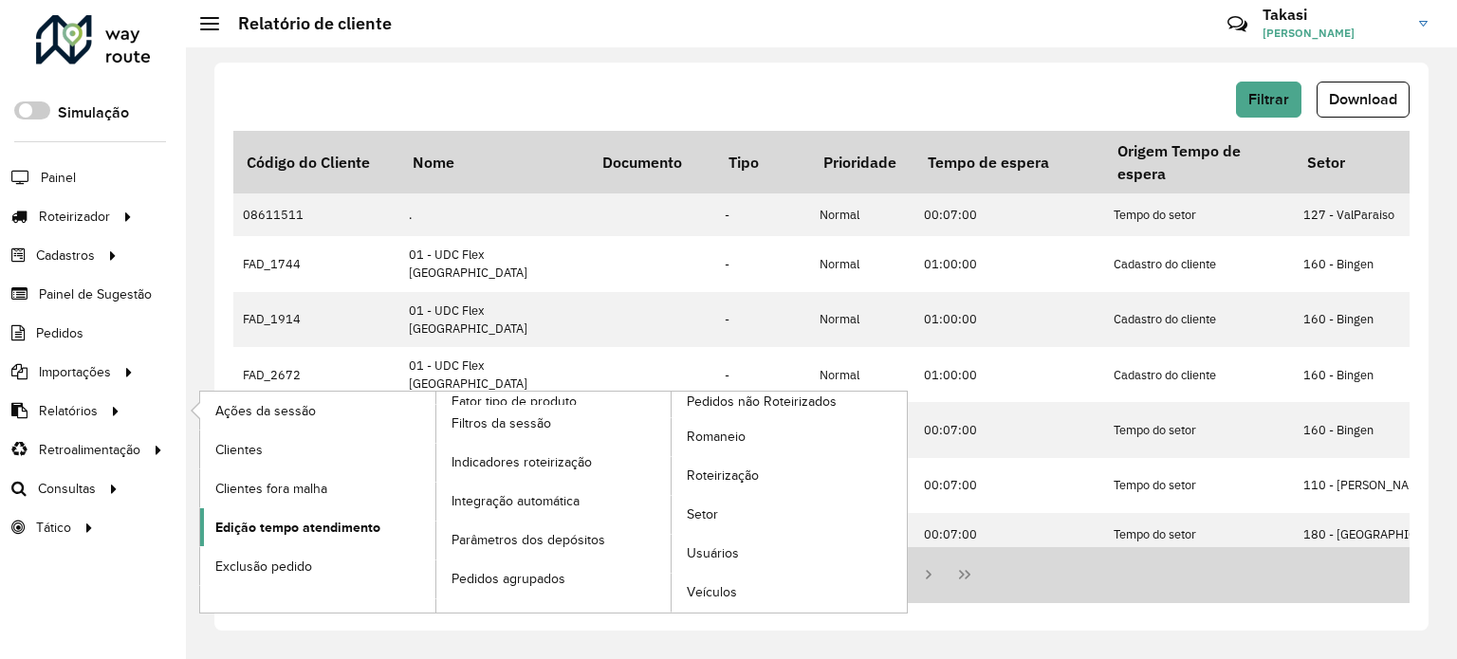 The width and height of the screenshot is (1457, 659). Describe the element at coordinates (554, 502) in the screenshot. I see `a: Integração automática` at that location.